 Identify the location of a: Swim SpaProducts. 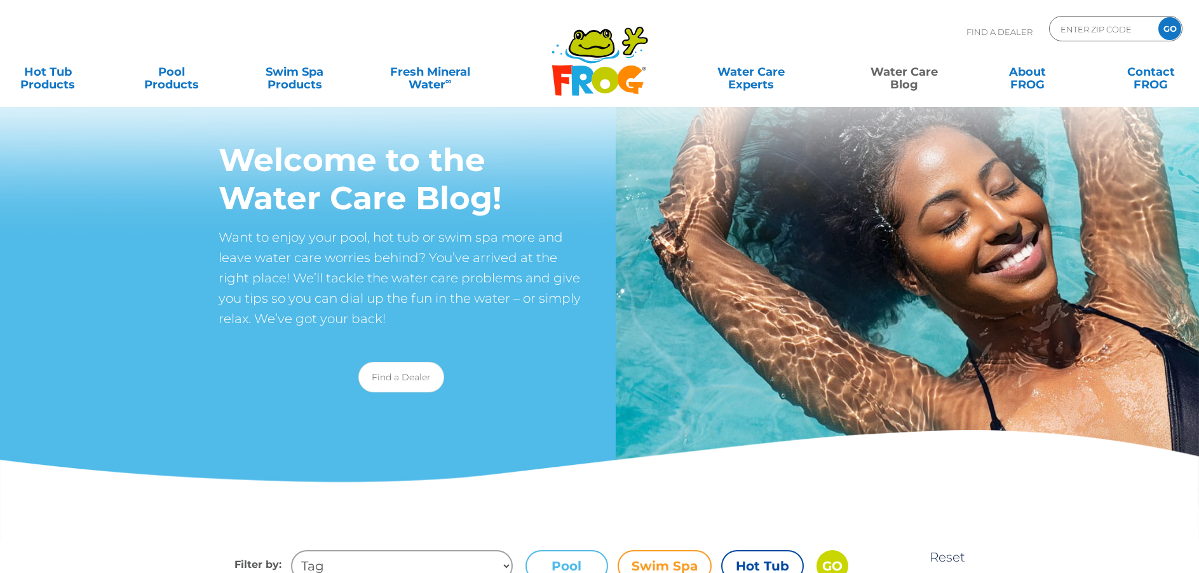
(294, 72).